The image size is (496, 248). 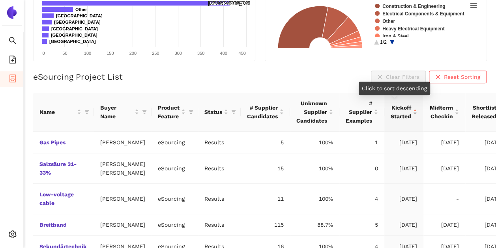 I want to click on th: this column's title is # Supplier Candidates,this column is sortable, so click(x=265, y=112).